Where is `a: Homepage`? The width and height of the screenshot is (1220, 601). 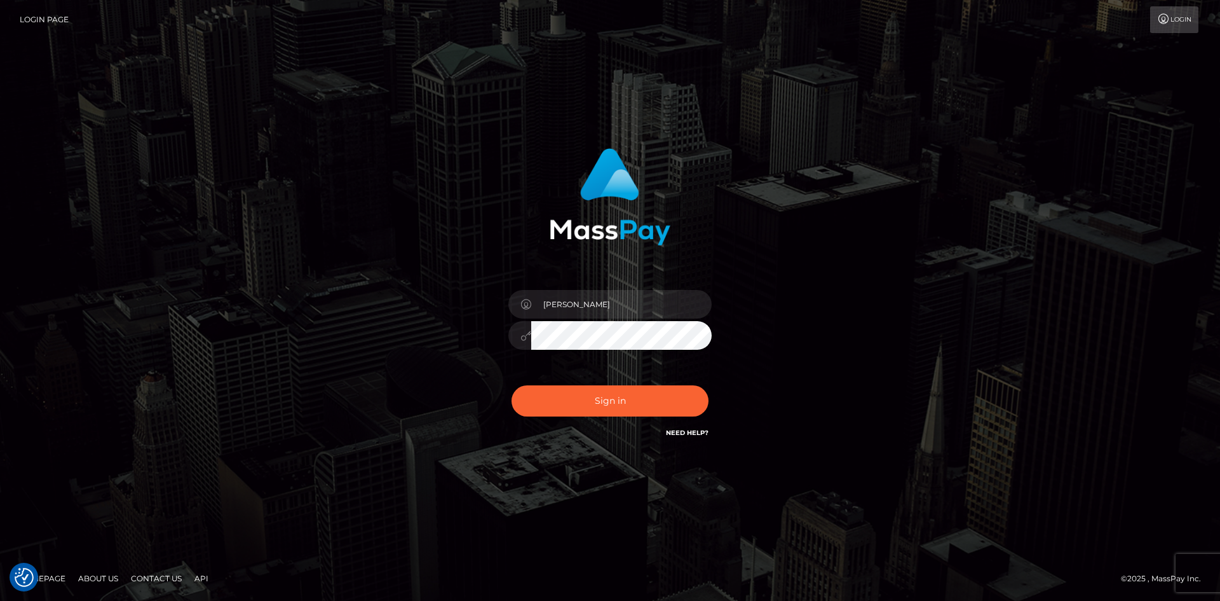 a: Homepage is located at coordinates (42, 578).